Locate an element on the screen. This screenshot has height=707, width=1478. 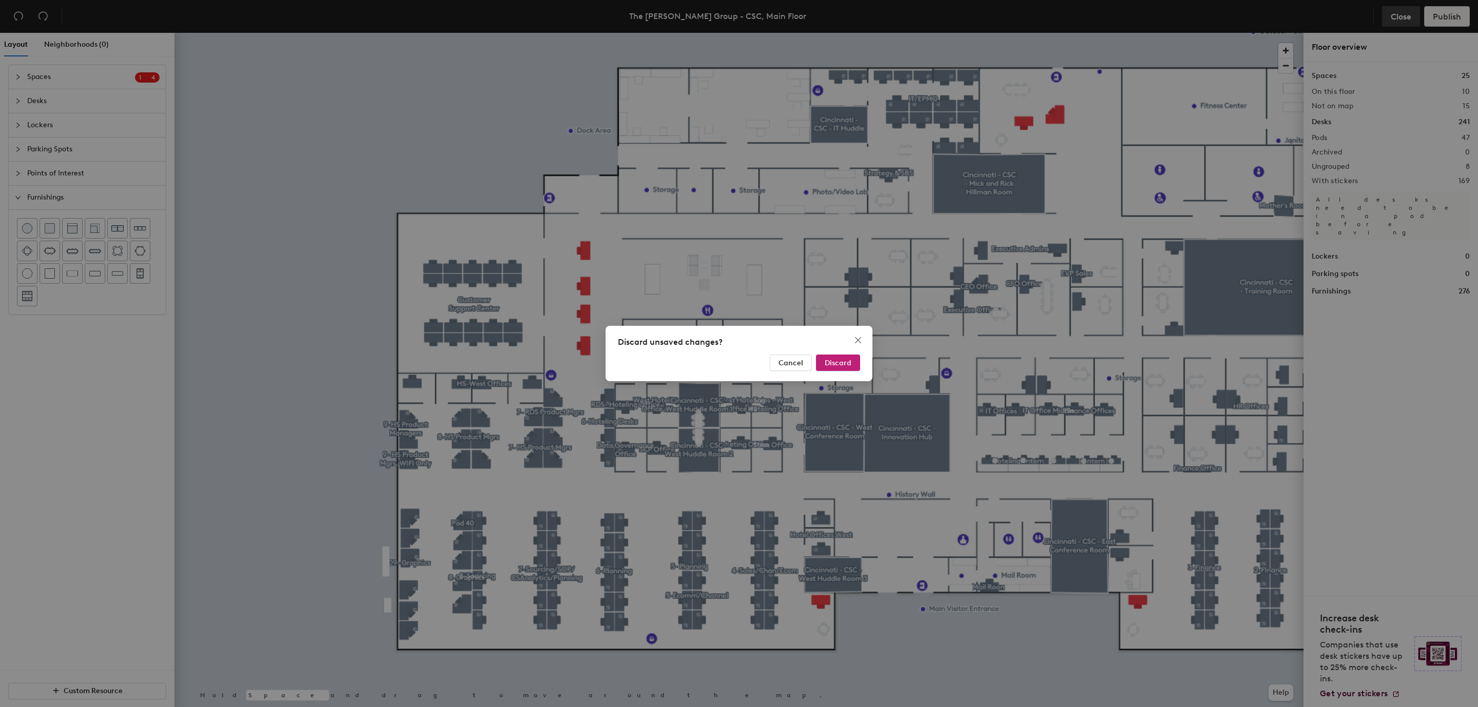
span: Cancel is located at coordinates (791, 363).